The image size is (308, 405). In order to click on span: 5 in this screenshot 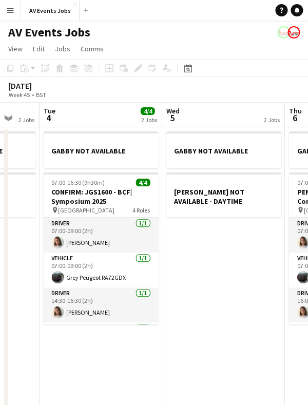, I will do `click(172, 118)`.